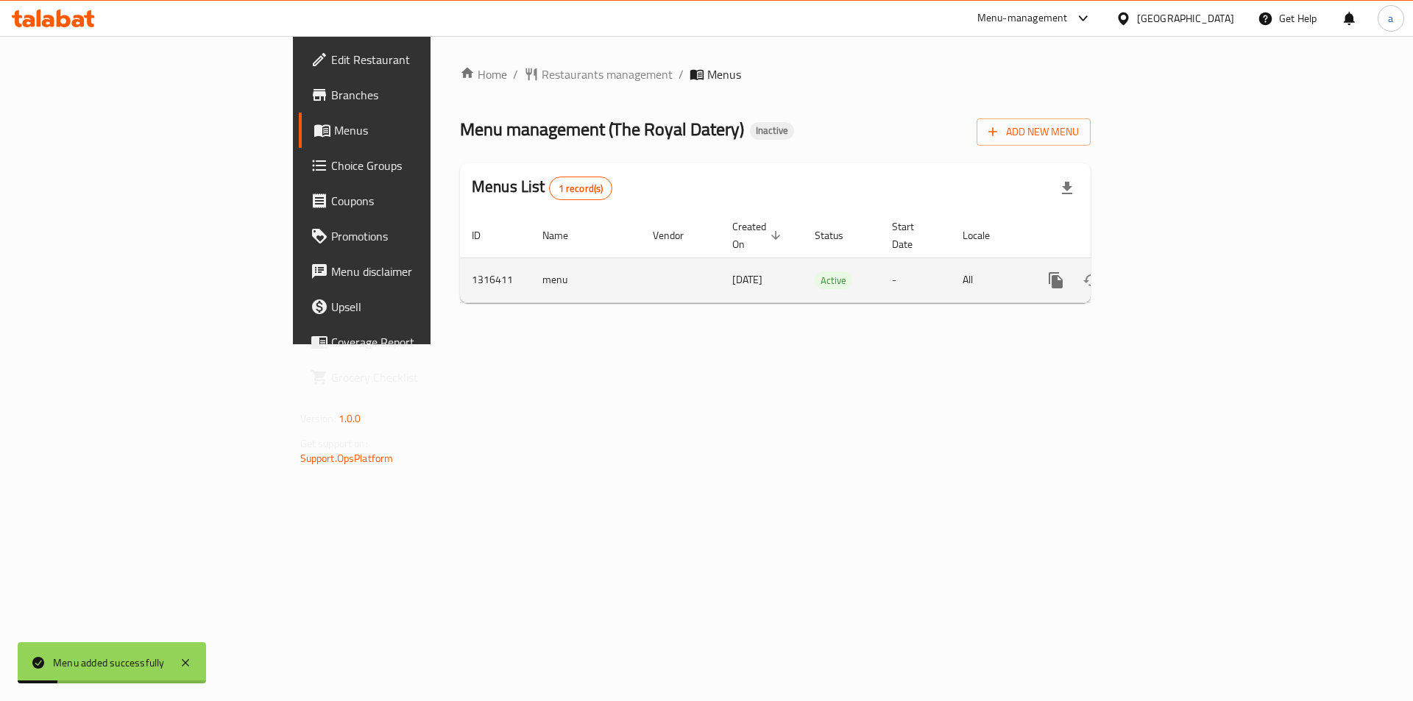 Image resolution: width=1413 pixels, height=701 pixels. I want to click on a: Menu disclaimer, so click(414, 272).